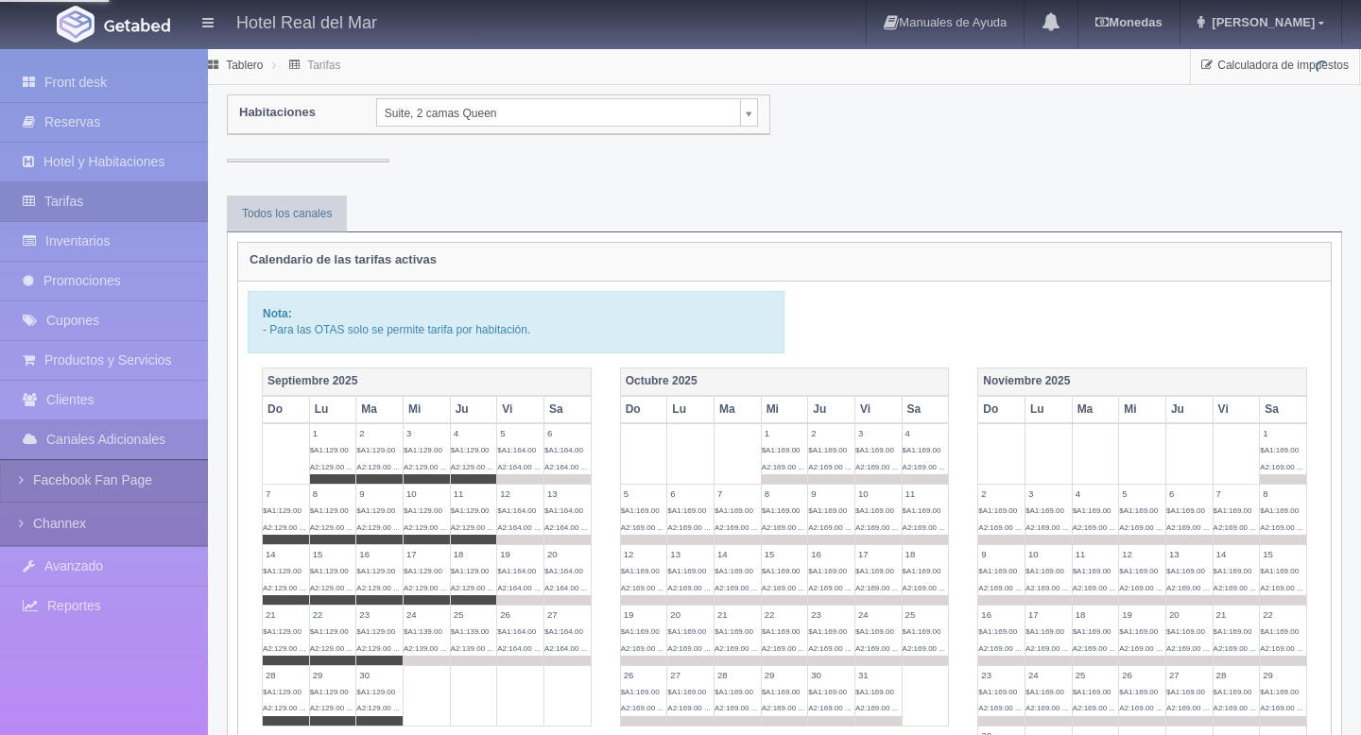 This screenshot has width=1361, height=735. What do you see at coordinates (737, 409) in the screenshot?
I see `th: Ma` at bounding box center [737, 409].